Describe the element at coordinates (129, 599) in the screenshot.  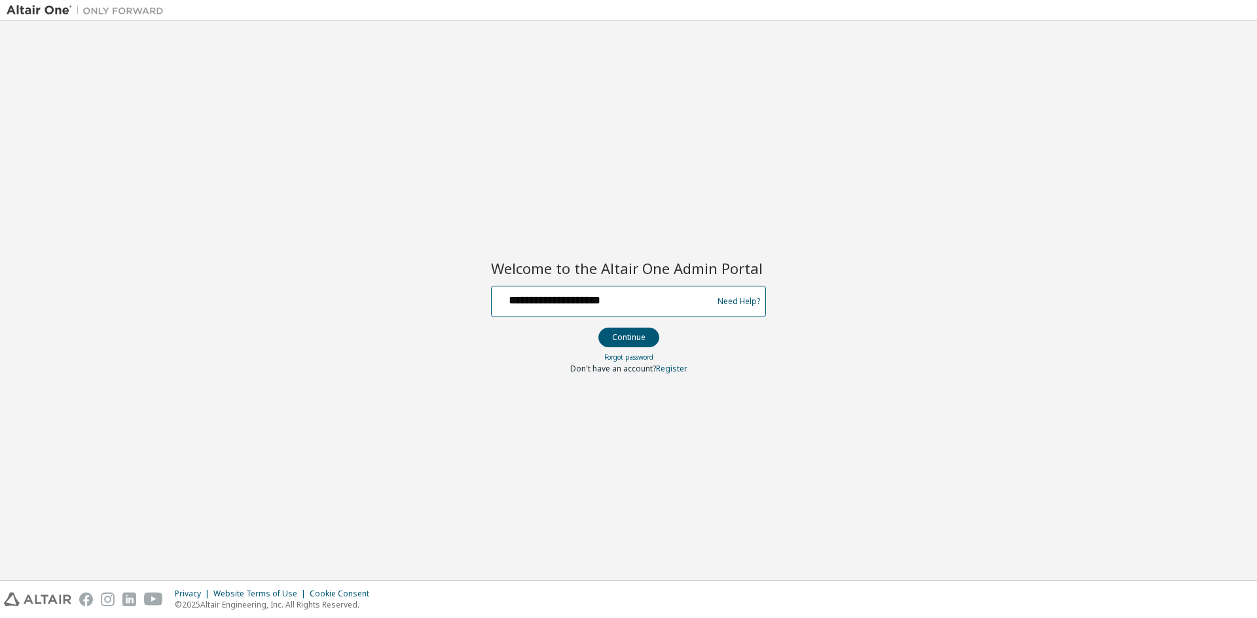
I see `img: linkedin.svg` at that location.